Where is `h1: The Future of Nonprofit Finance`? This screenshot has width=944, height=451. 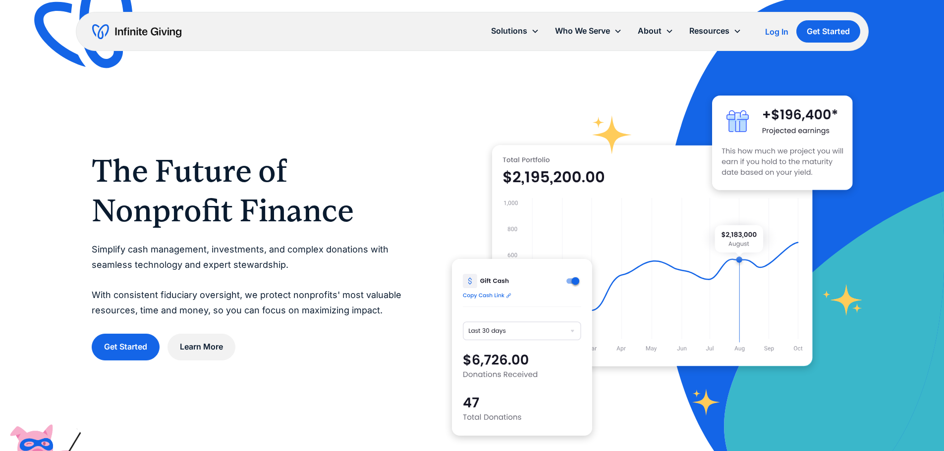
h1: The Future of Nonprofit Finance is located at coordinates (252, 191).